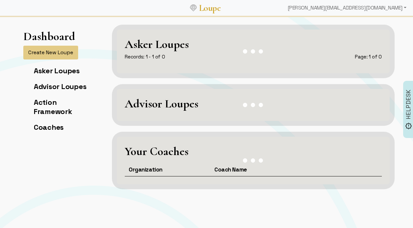 The height and width of the screenshot is (228, 413). What do you see at coordinates (49, 127) in the screenshot?
I see `a: Coaches` at bounding box center [49, 127].